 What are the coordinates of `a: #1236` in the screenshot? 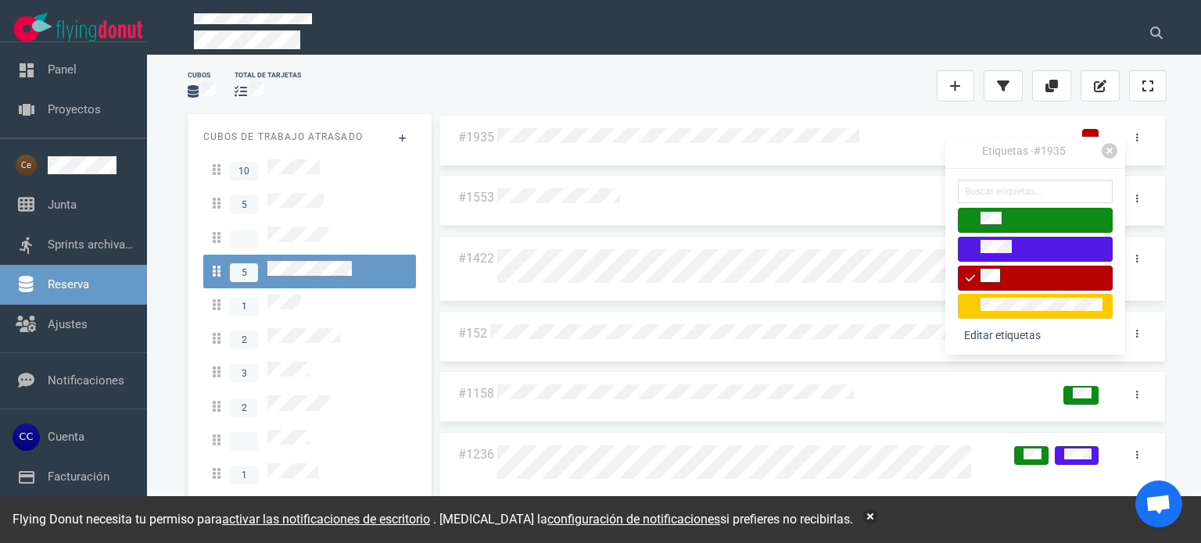 It's located at (476, 454).